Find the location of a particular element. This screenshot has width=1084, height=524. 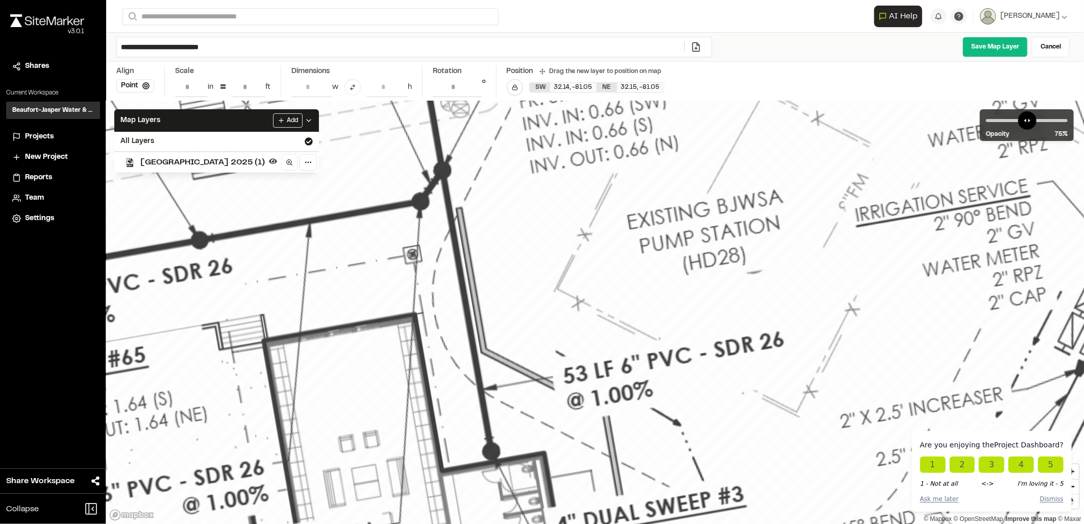

div: Are you enjoying the Project Dashboard ? is located at coordinates (992, 445).